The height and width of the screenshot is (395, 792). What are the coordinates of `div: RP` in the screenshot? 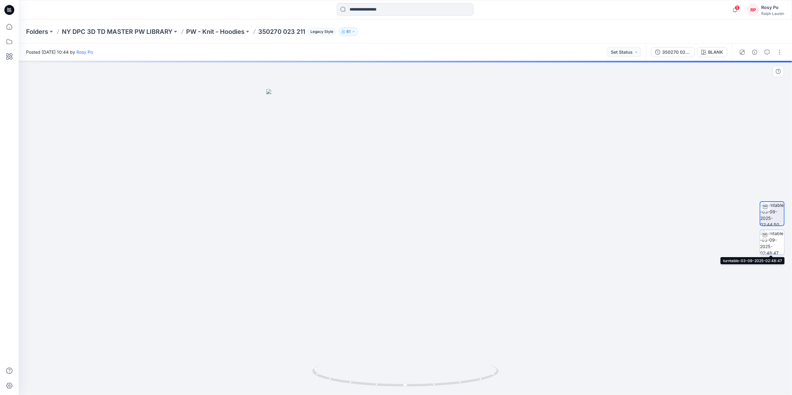 It's located at (753, 10).